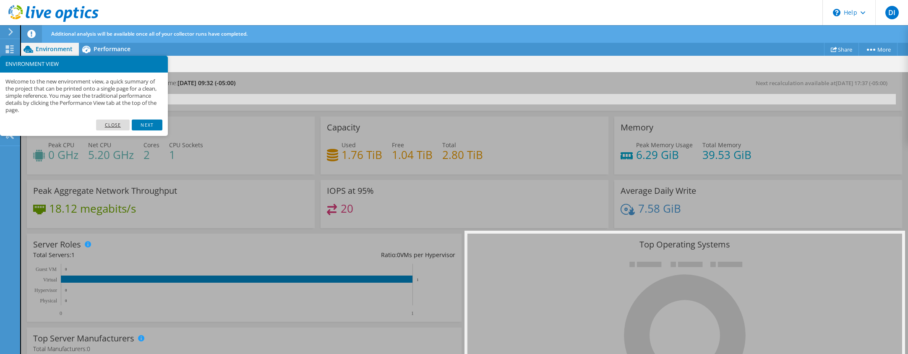  I want to click on span: DI, so click(892, 13).